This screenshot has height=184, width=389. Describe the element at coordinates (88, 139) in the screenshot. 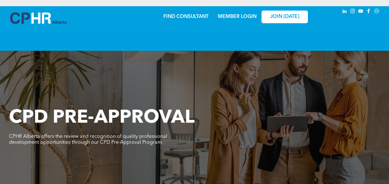

I see `span: CPHR Alberta offers the review and recognition of quality professional development opportunities ...` at that location.